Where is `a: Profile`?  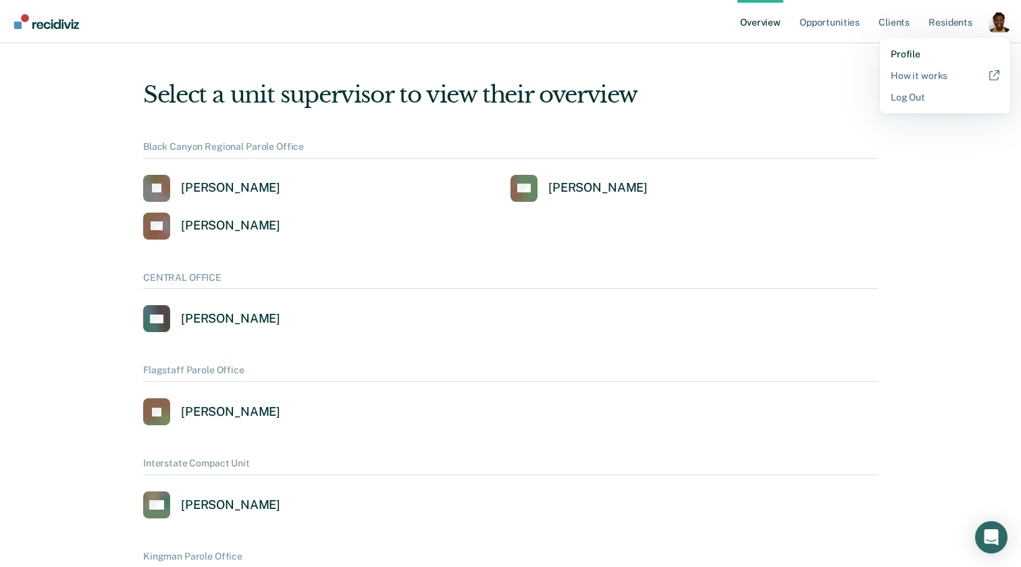 a: Profile is located at coordinates (945, 54).